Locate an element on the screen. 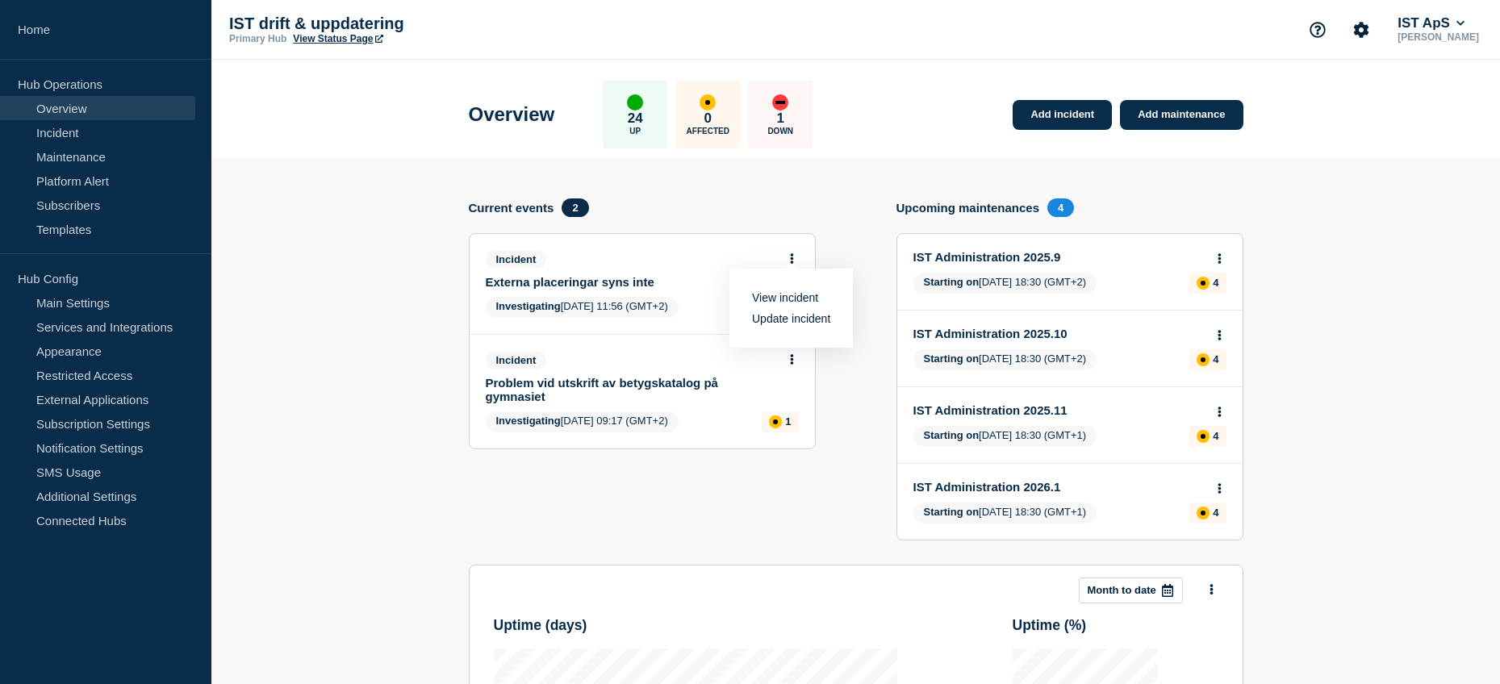 This screenshot has width=1500, height=684. a: Add incident is located at coordinates (1062, 115).